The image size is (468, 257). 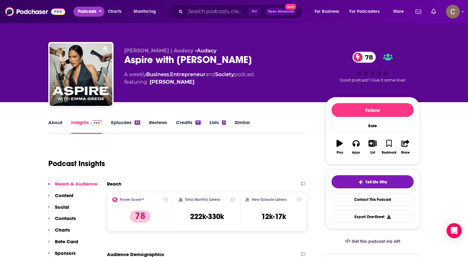 I want to click on div: Play, so click(x=339, y=153).